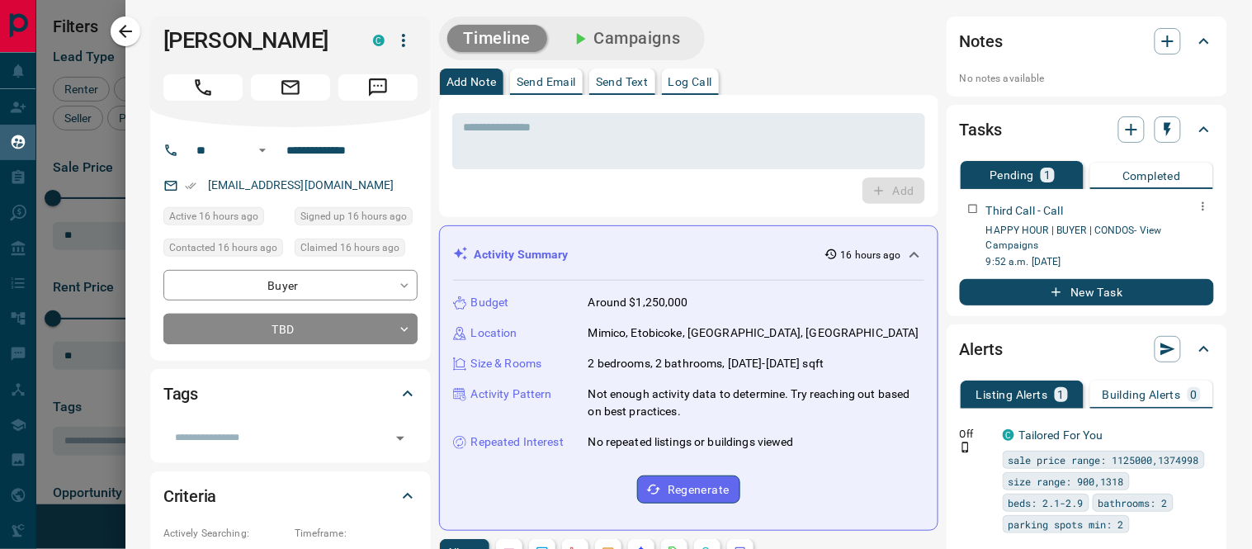 This screenshot has height=549, width=1252. What do you see at coordinates (1087, 130) in the screenshot?
I see `div: Tasks` at bounding box center [1087, 130].